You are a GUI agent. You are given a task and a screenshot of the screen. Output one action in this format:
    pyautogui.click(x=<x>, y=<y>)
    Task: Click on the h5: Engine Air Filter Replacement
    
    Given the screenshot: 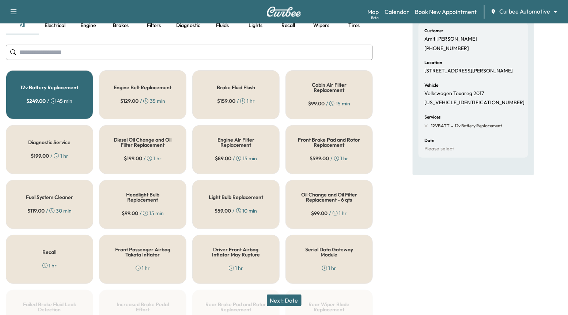 What is the action you would take?
    pyautogui.click(x=236, y=142)
    